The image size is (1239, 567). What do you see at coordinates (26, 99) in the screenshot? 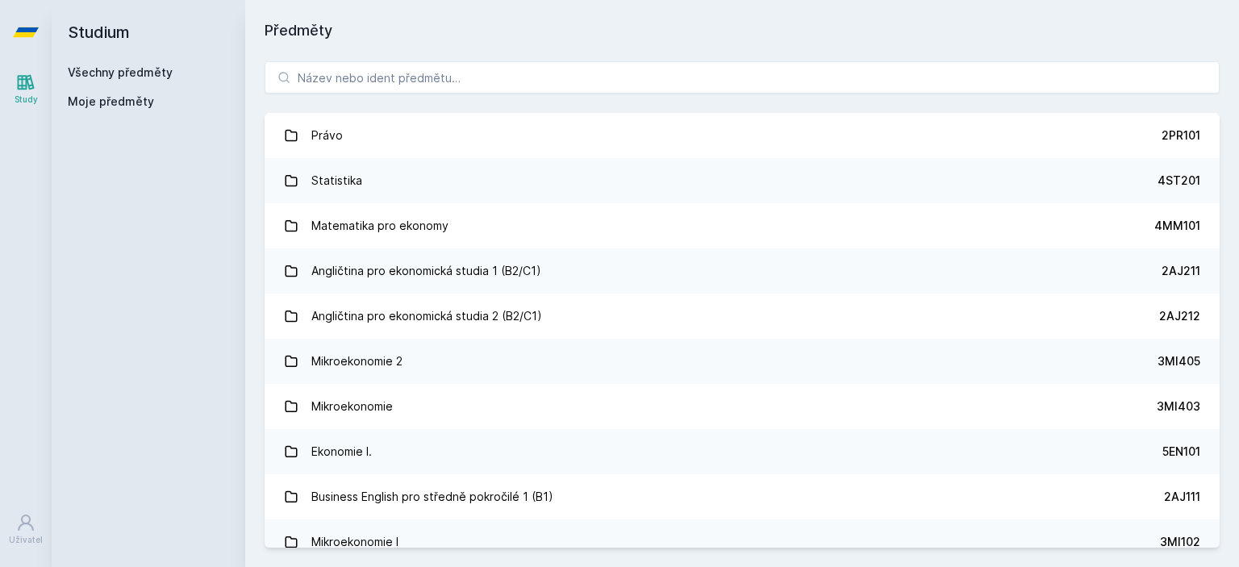
I see `div: Study` at bounding box center [26, 99].